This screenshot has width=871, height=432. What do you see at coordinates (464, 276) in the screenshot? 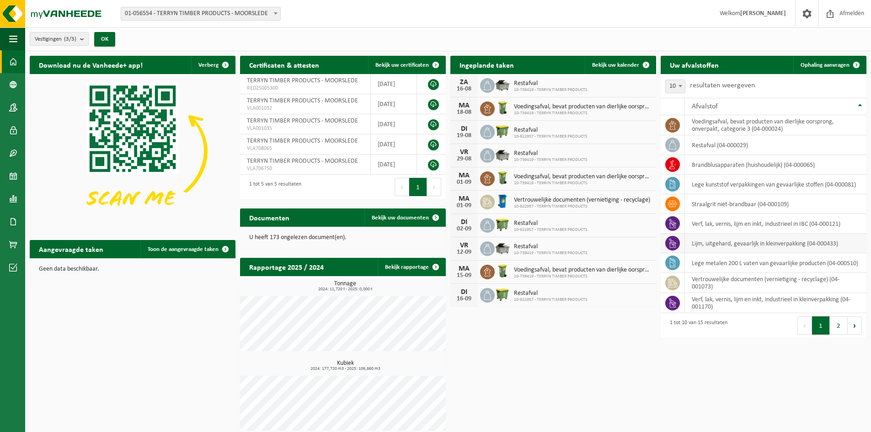
I see `div: 15-09` at bounding box center [464, 276].